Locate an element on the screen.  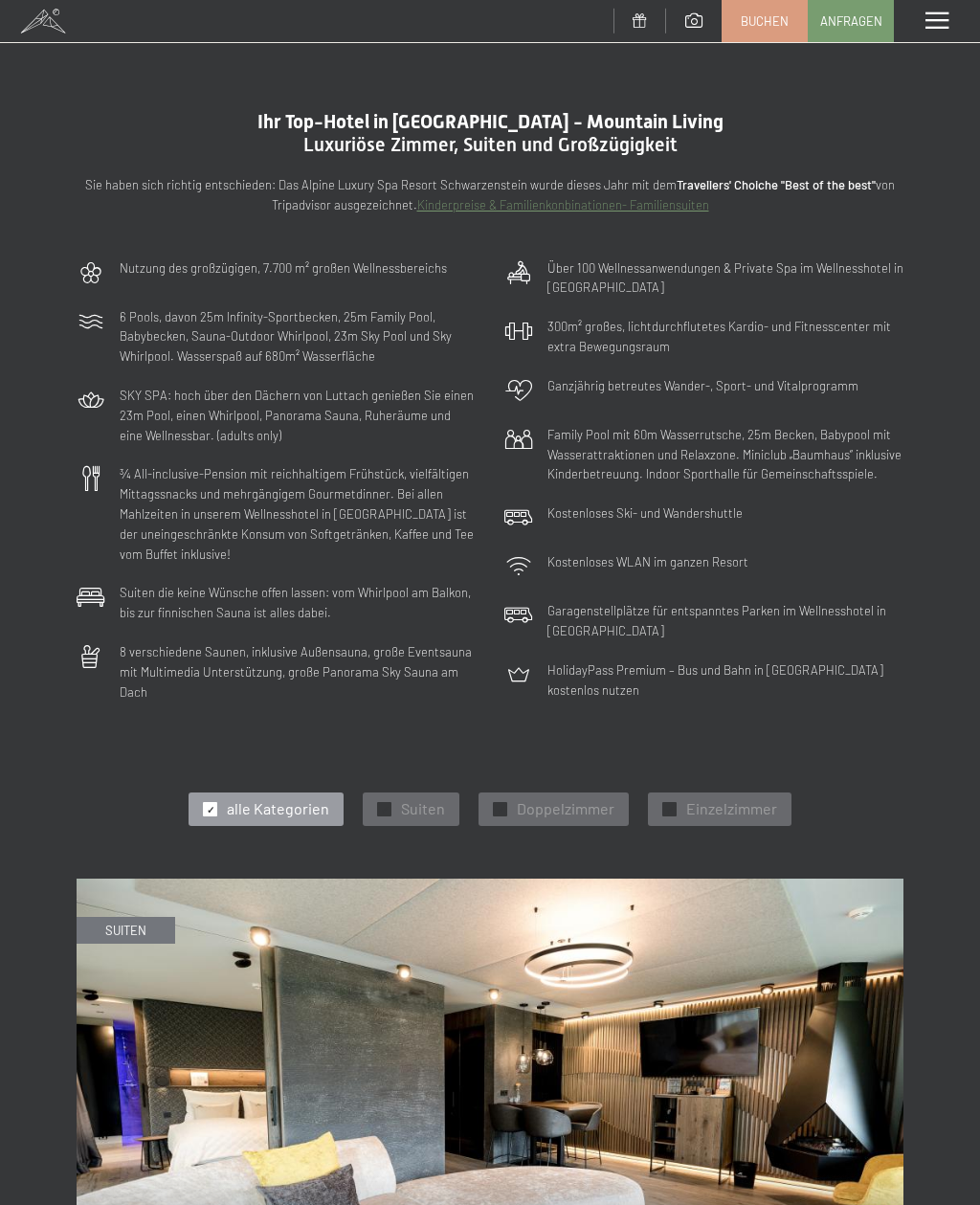
strong: Travellers' Choiche "Best of the best" is located at coordinates (776, 184).